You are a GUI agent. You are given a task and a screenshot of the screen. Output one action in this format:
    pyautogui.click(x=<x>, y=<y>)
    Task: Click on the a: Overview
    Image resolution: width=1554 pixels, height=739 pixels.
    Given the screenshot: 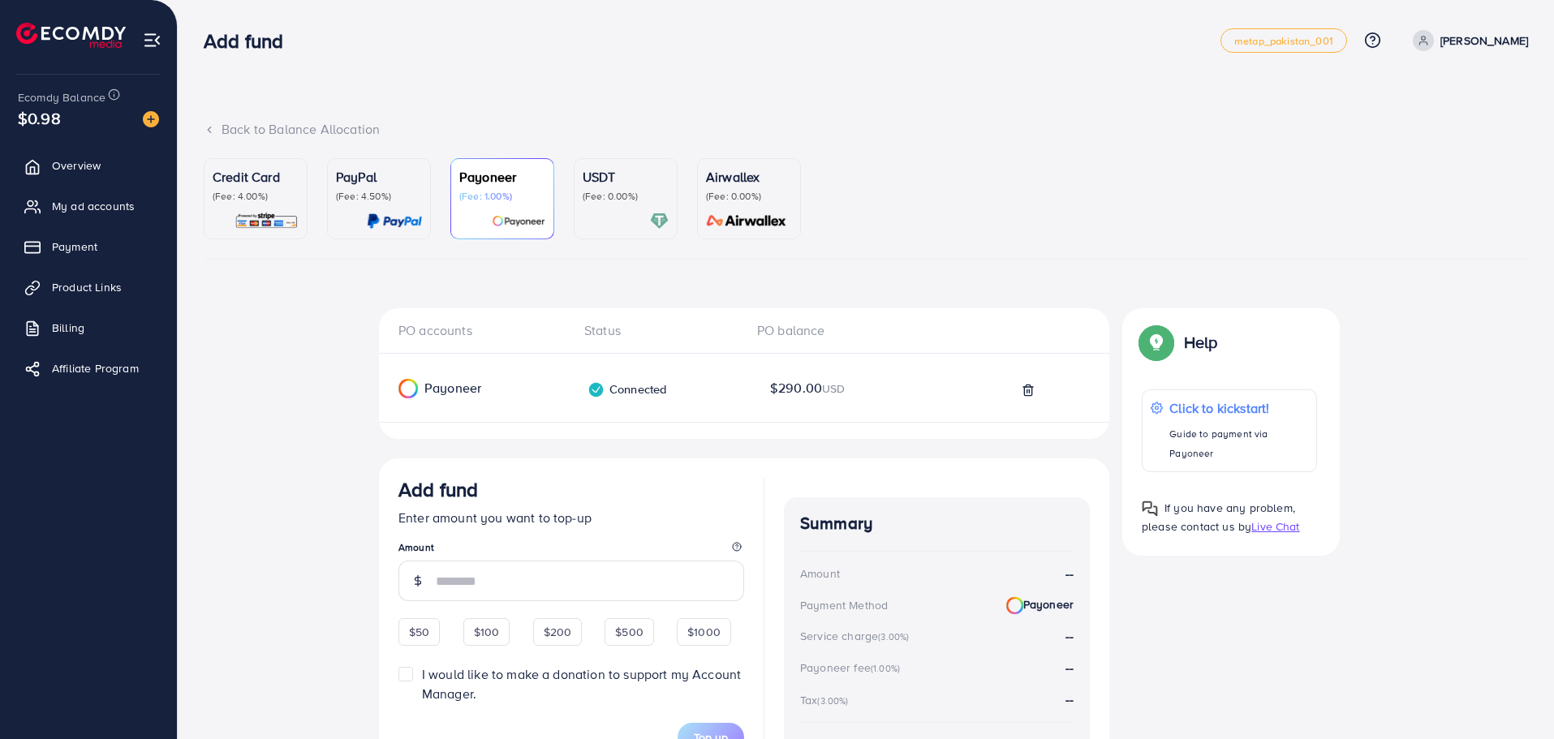 What is the action you would take?
    pyautogui.click(x=88, y=166)
    